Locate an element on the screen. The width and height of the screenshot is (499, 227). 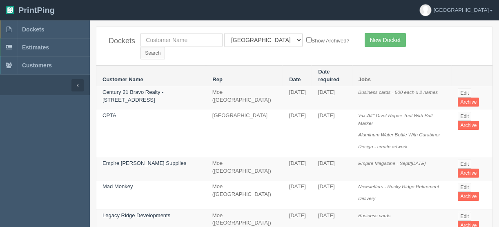
img: logo-3e63b451c926e2ac314895c53de4908e5d424f24456219fb08d385ab2e579770.png is located at coordinates (10, 10).